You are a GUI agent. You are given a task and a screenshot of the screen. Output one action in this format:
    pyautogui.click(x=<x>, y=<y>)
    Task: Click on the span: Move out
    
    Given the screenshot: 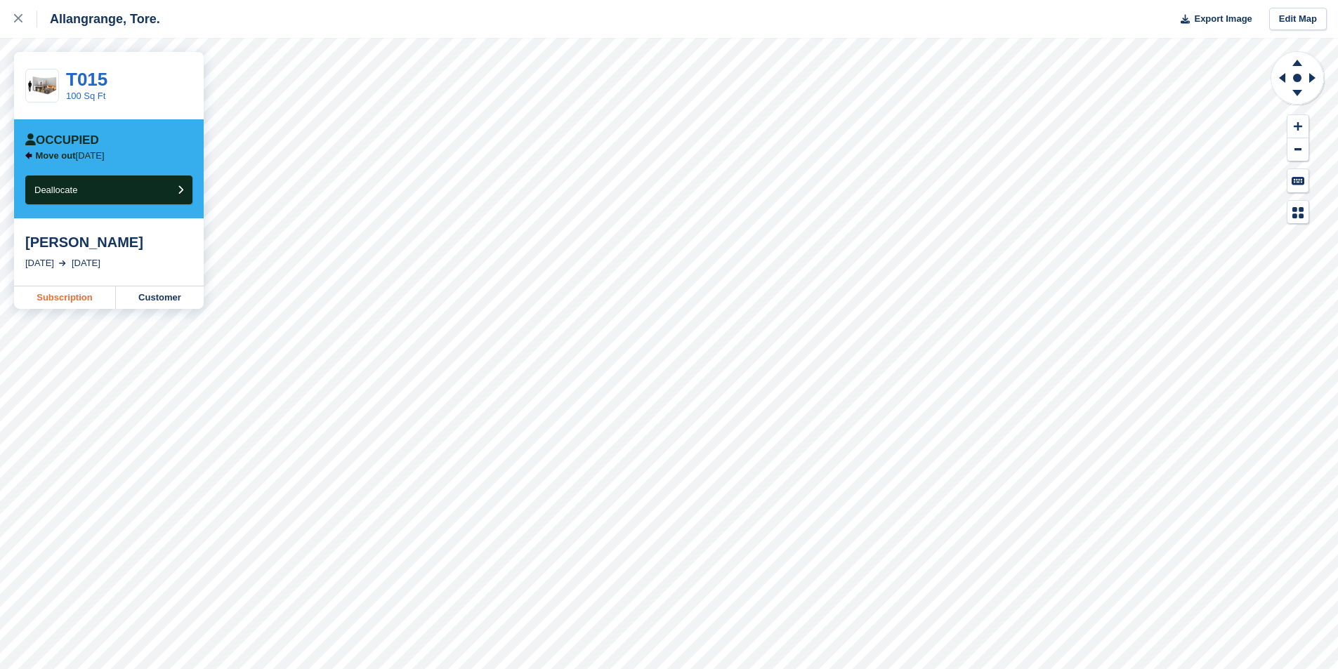 What is the action you would take?
    pyautogui.click(x=55, y=155)
    